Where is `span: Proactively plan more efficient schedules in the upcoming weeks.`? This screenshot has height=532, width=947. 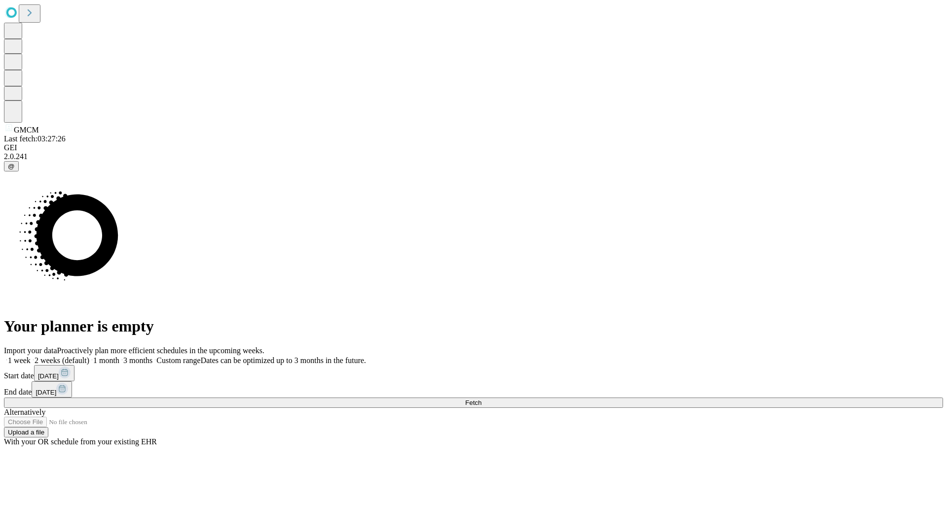
span: Proactively plan more efficient schedules in the upcoming weeks. is located at coordinates (161, 351).